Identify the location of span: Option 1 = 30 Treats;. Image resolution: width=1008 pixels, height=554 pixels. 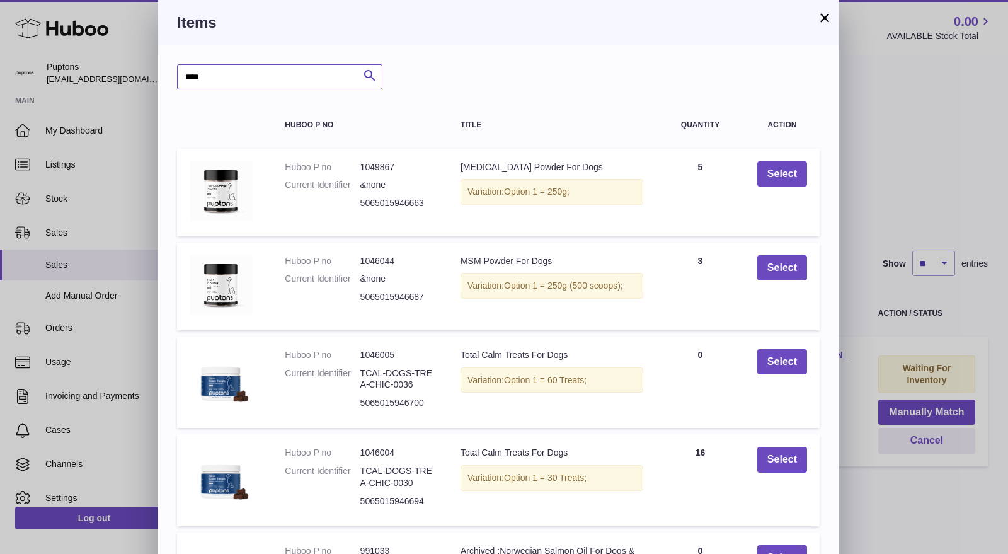
(545, 477).